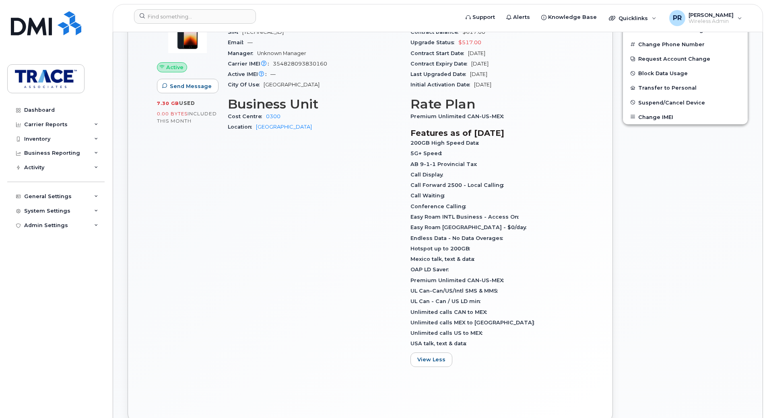  I want to click on span: Unknown Manager, so click(282, 53).